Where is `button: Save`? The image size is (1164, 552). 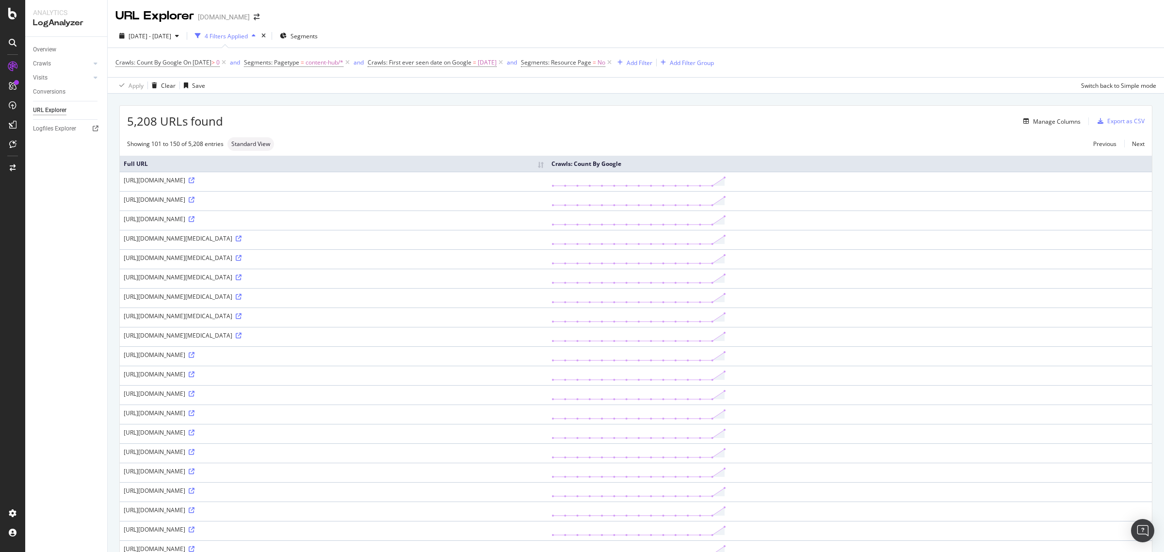 button: Save is located at coordinates (193, 85).